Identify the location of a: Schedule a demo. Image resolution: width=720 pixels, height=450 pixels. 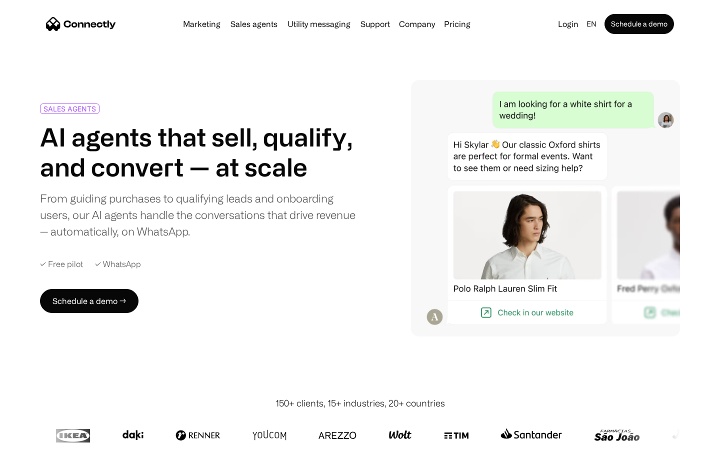
(639, 24).